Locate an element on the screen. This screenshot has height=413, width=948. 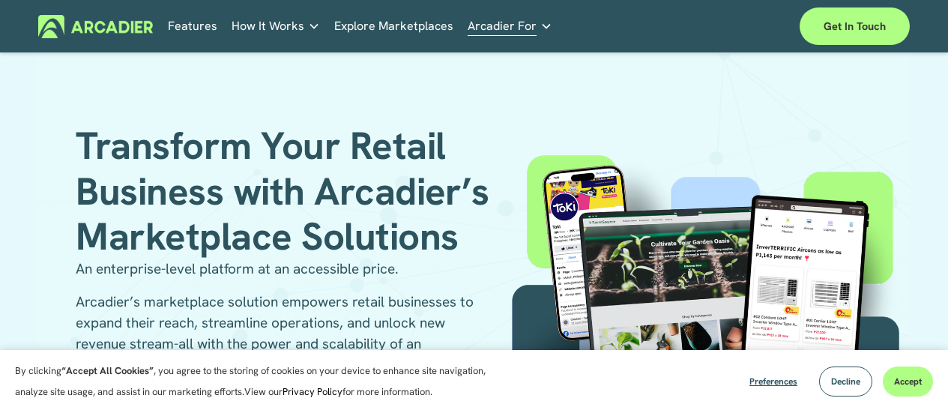
strong: “Accept All Cookies” is located at coordinates (107, 370).